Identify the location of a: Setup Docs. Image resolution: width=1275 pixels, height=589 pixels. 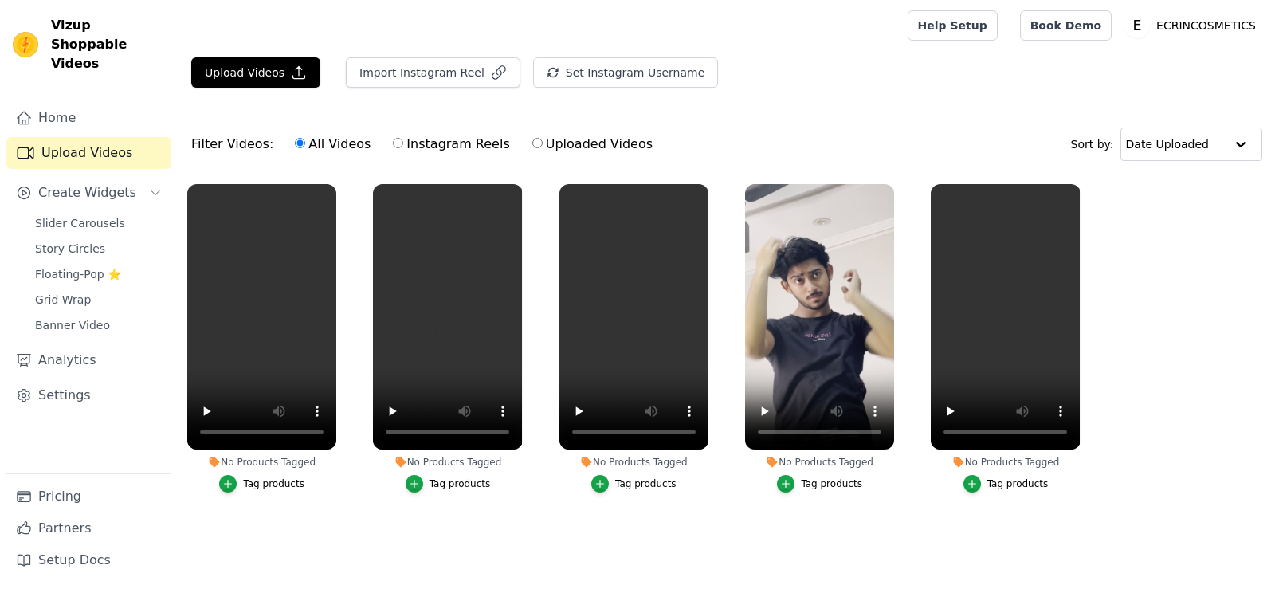
(88, 560).